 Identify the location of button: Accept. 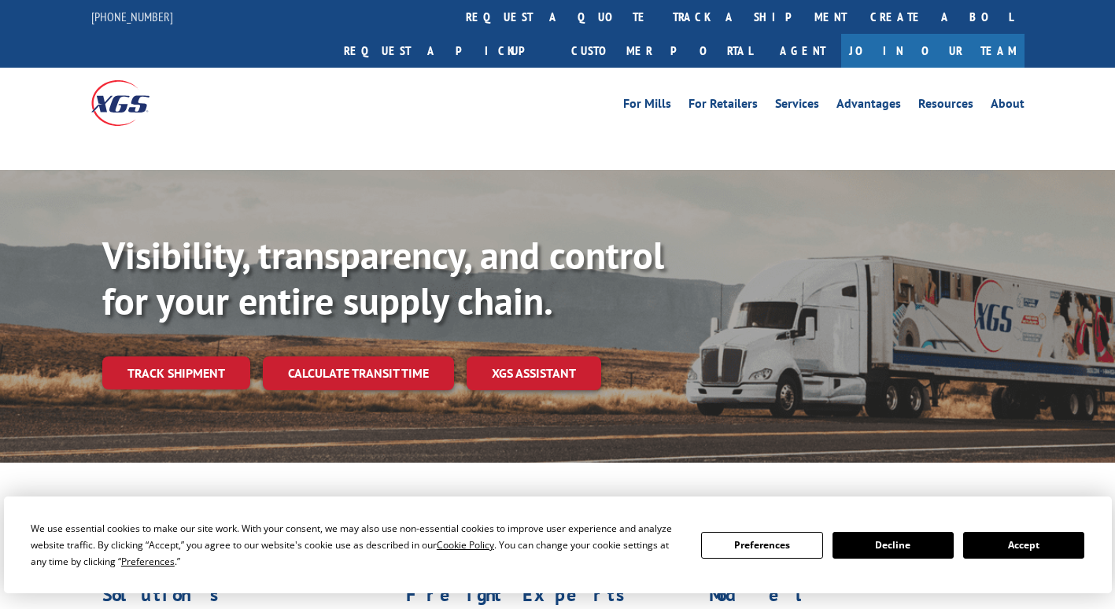
(1024, 545).